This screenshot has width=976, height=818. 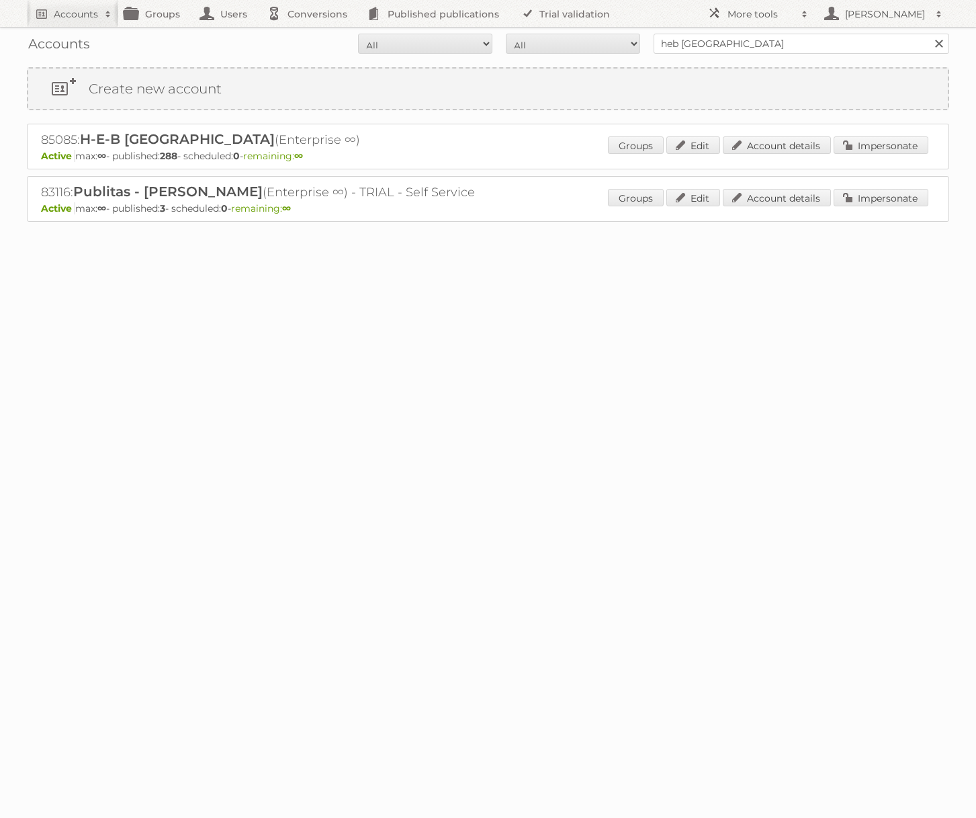 I want to click on strong: 288, so click(x=169, y=156).